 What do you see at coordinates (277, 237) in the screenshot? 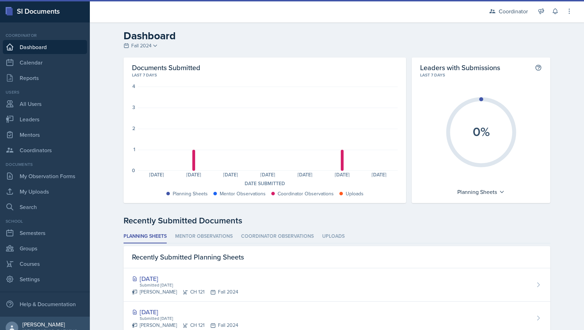
I see `li: Coordinator Observations` at bounding box center [277, 237].